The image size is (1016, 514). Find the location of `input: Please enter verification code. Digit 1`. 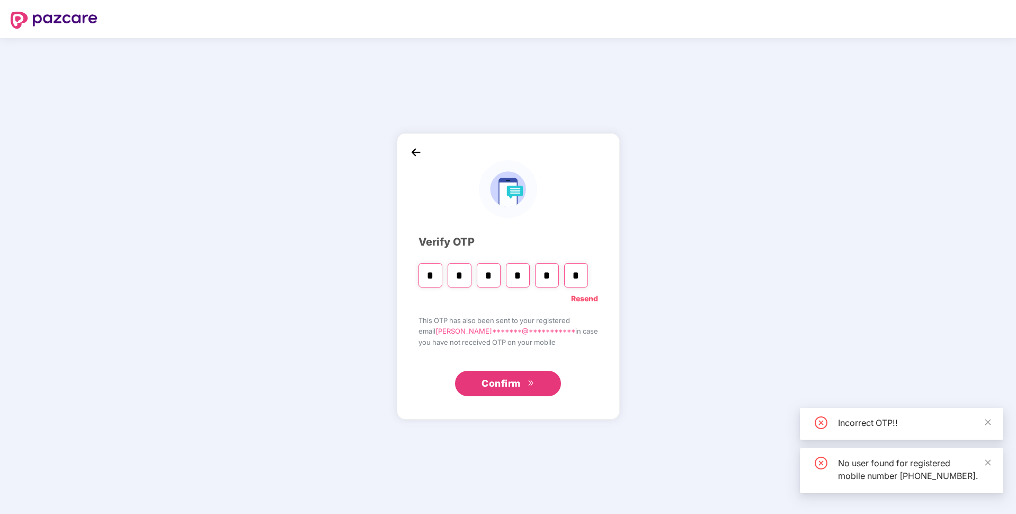

input: Please enter verification code. Digit 1 is located at coordinates (430, 275).